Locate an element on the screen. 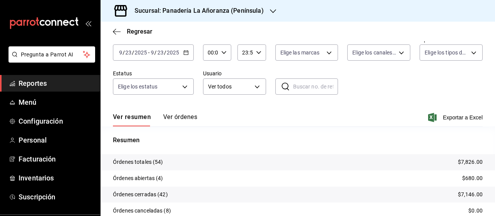 Image resolution: width=495 pixels, height=216 pixels. button: Ver órdenes is located at coordinates (180, 120).